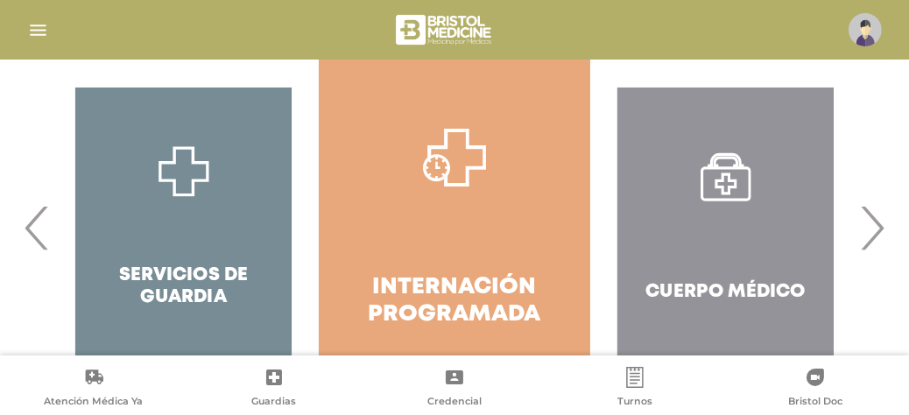 This screenshot has height=415, width=909. What do you see at coordinates (635, 403) in the screenshot?
I see `span: Turnos` at bounding box center [635, 403].